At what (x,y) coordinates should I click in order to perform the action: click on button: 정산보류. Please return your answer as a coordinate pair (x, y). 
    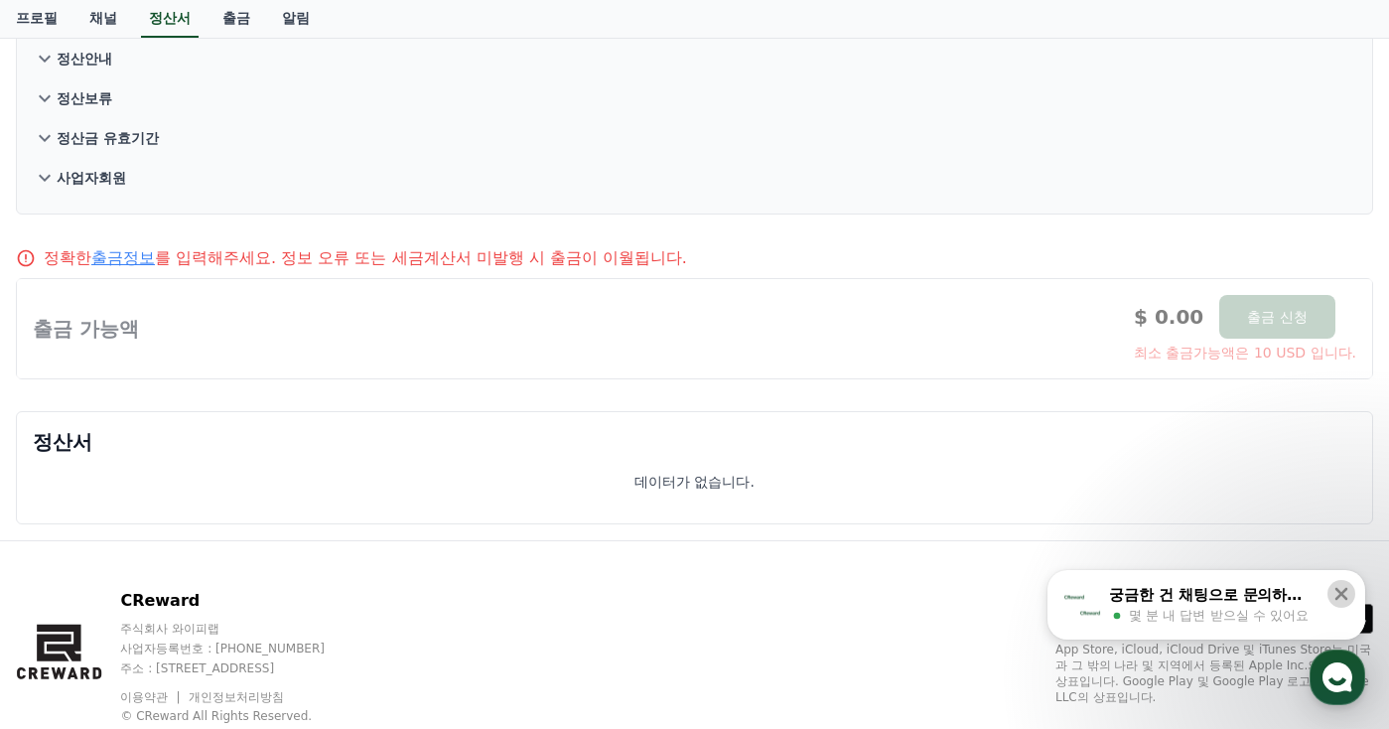
    Looking at the image, I should click on (694, 98).